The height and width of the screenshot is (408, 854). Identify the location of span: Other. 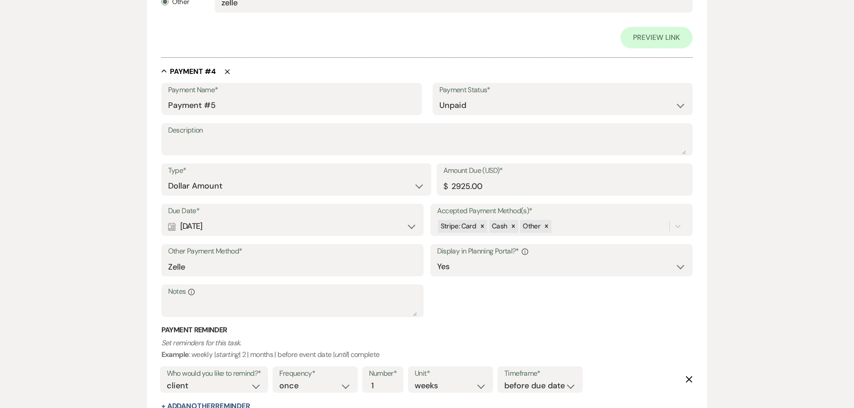
(531, 226).